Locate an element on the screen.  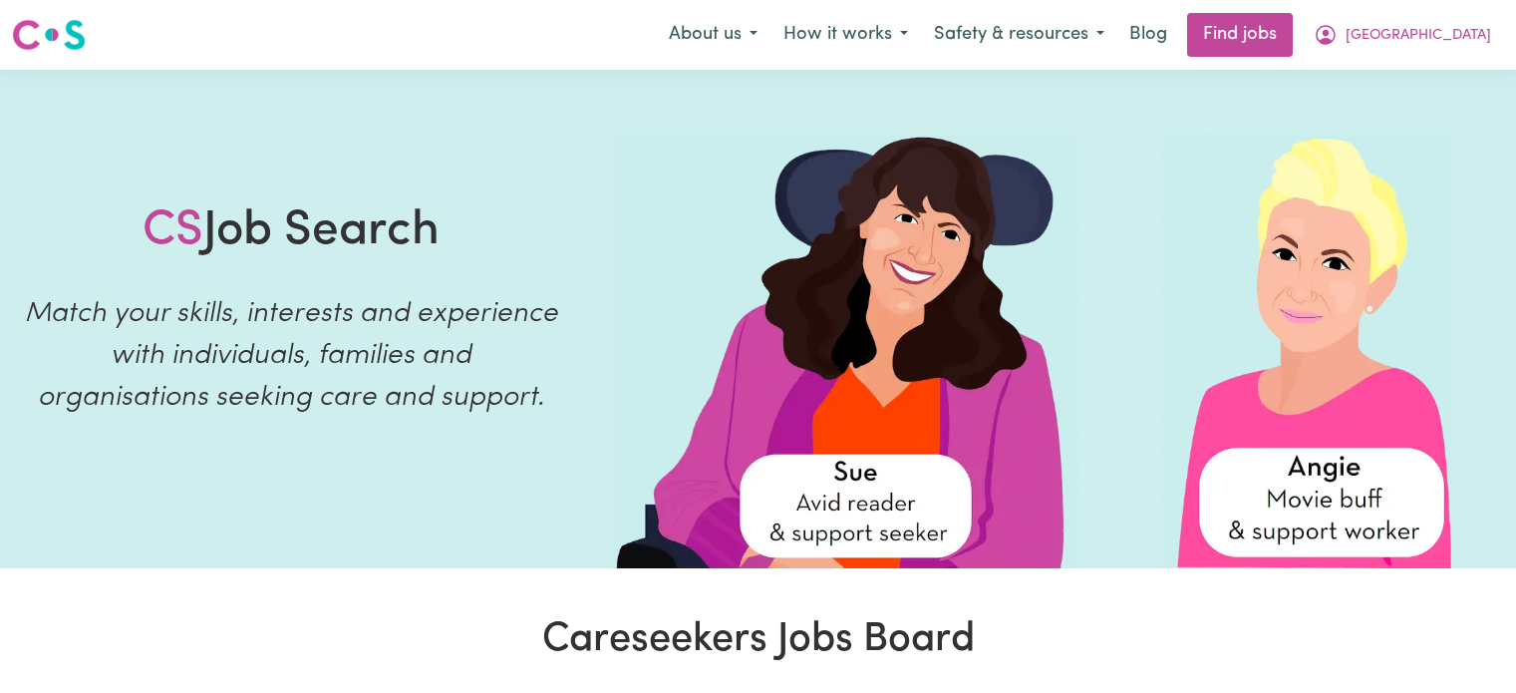
a: Blog is located at coordinates (1148, 35).